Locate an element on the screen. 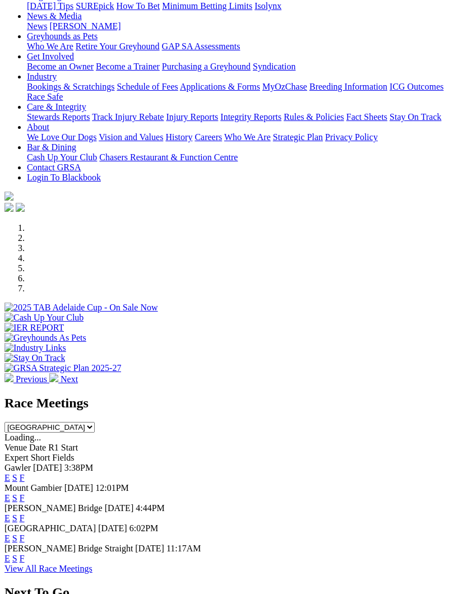  span: Short is located at coordinates (40, 457).